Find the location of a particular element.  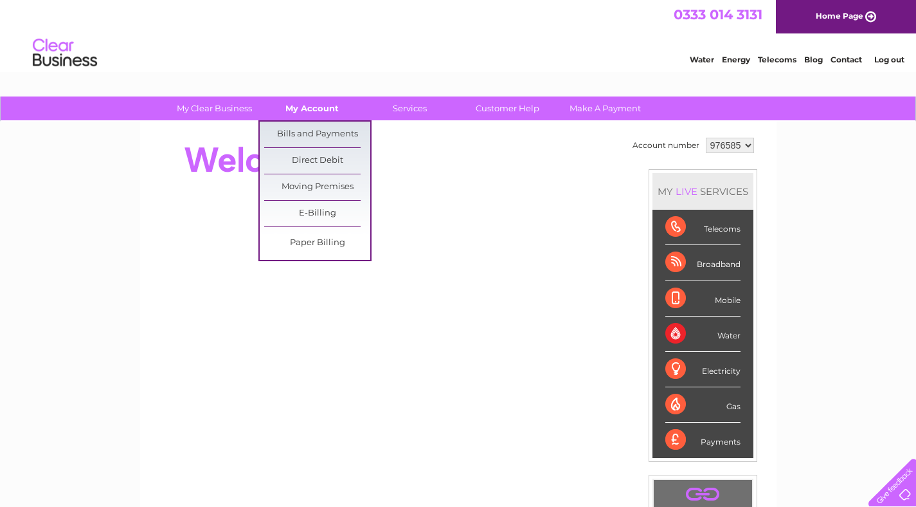

div: MY SERVICES is located at coordinates (703, 191).